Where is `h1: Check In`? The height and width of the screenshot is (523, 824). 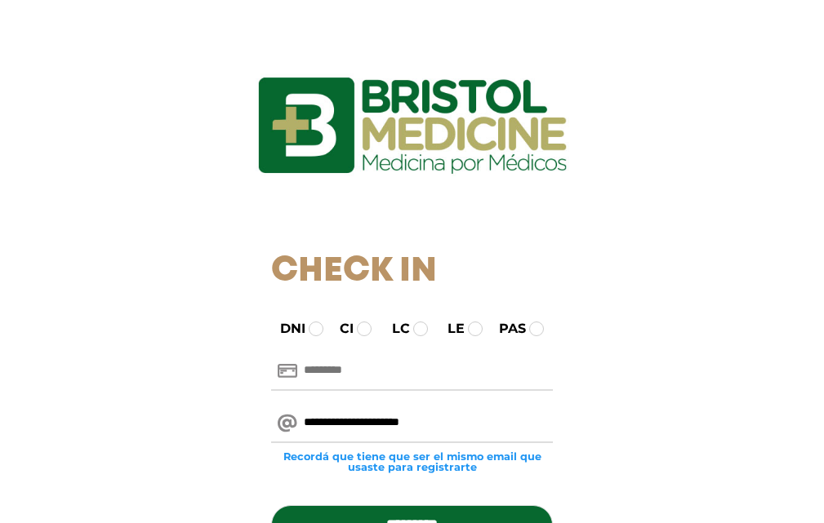
h1: Check In is located at coordinates (411, 272).